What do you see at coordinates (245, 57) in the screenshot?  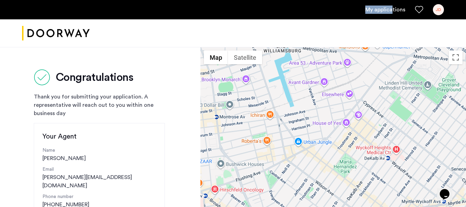 I see `button: Show satellite imagery` at bounding box center [245, 57].